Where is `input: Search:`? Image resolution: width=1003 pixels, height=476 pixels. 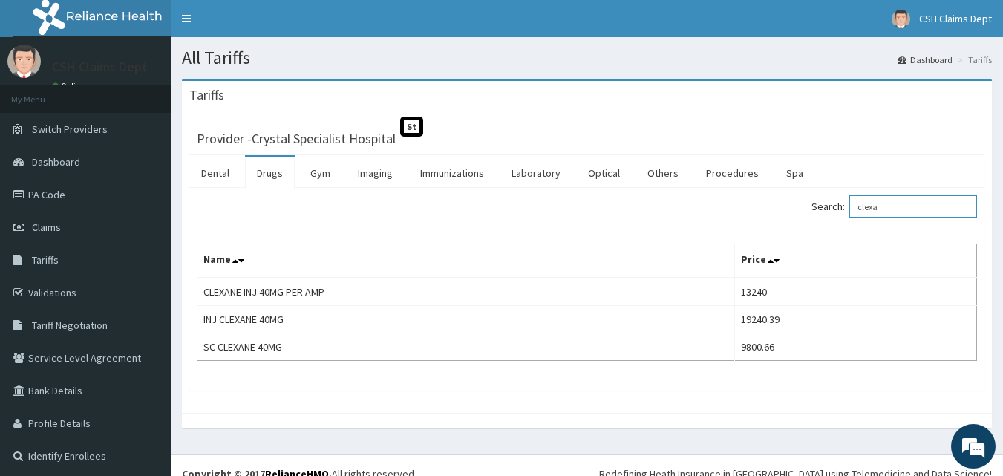
input: Search: is located at coordinates (914, 206).